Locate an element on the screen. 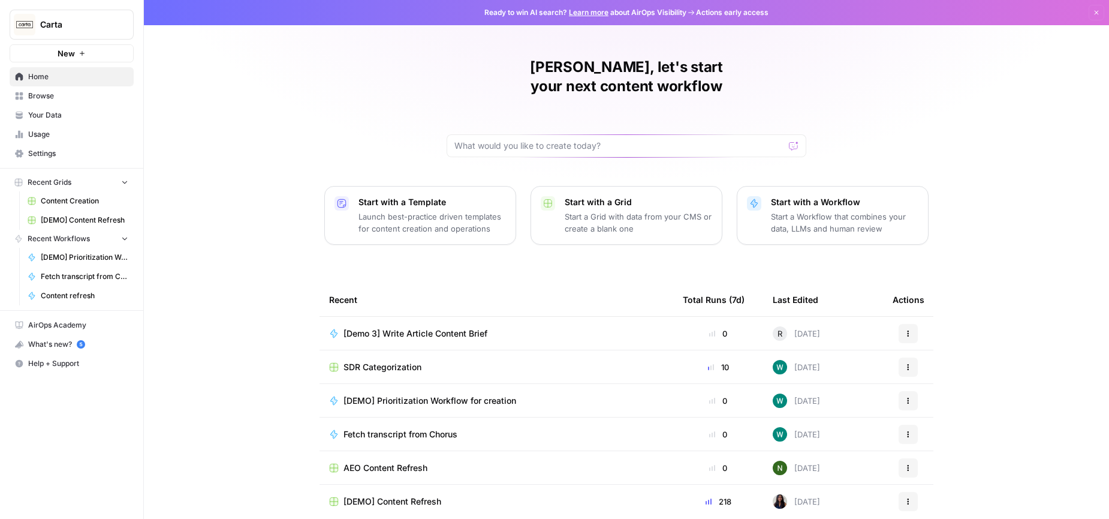 This screenshot has height=519, width=1109. span: Carta is located at coordinates (76, 25).